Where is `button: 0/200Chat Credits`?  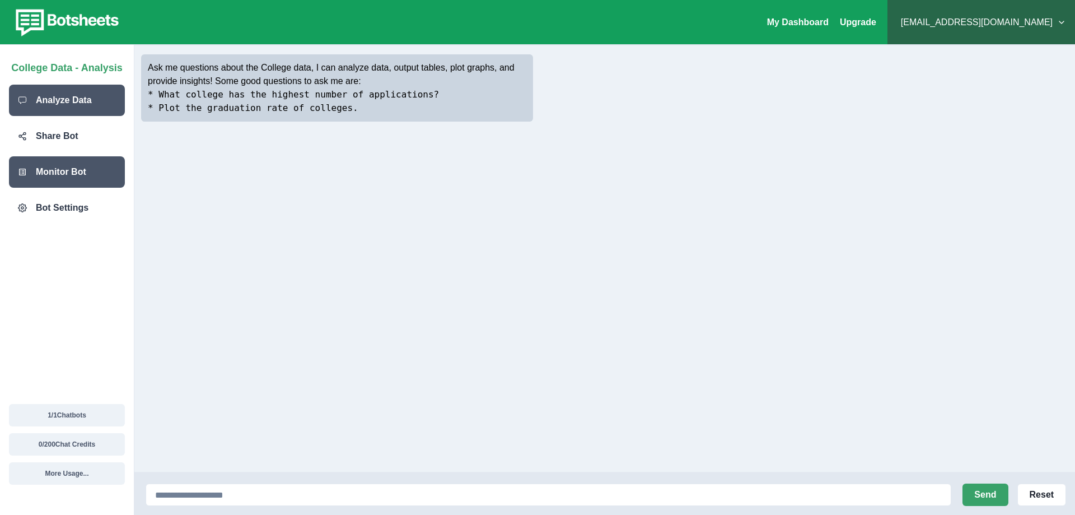 button: 0/200Chat Credits is located at coordinates (67, 444).